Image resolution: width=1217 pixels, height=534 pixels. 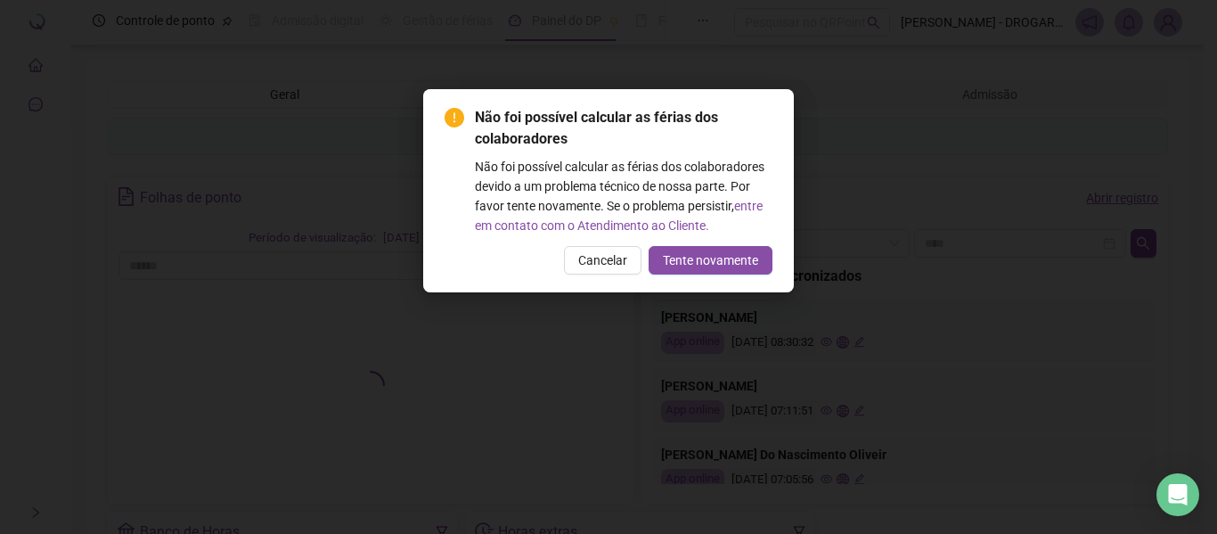 I want to click on div: Open Intercom Messenger, so click(x=1178, y=495).